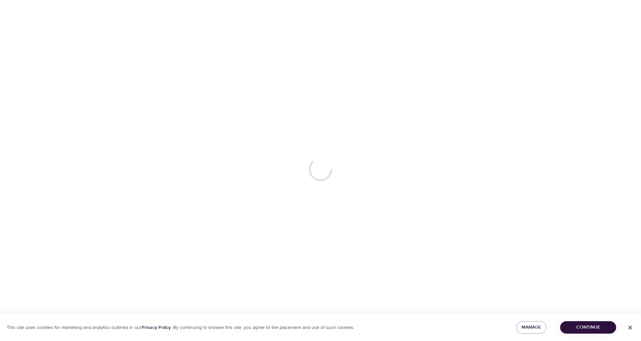 The width and height of the screenshot is (641, 341). I want to click on b: Privacy Policy, so click(156, 328).